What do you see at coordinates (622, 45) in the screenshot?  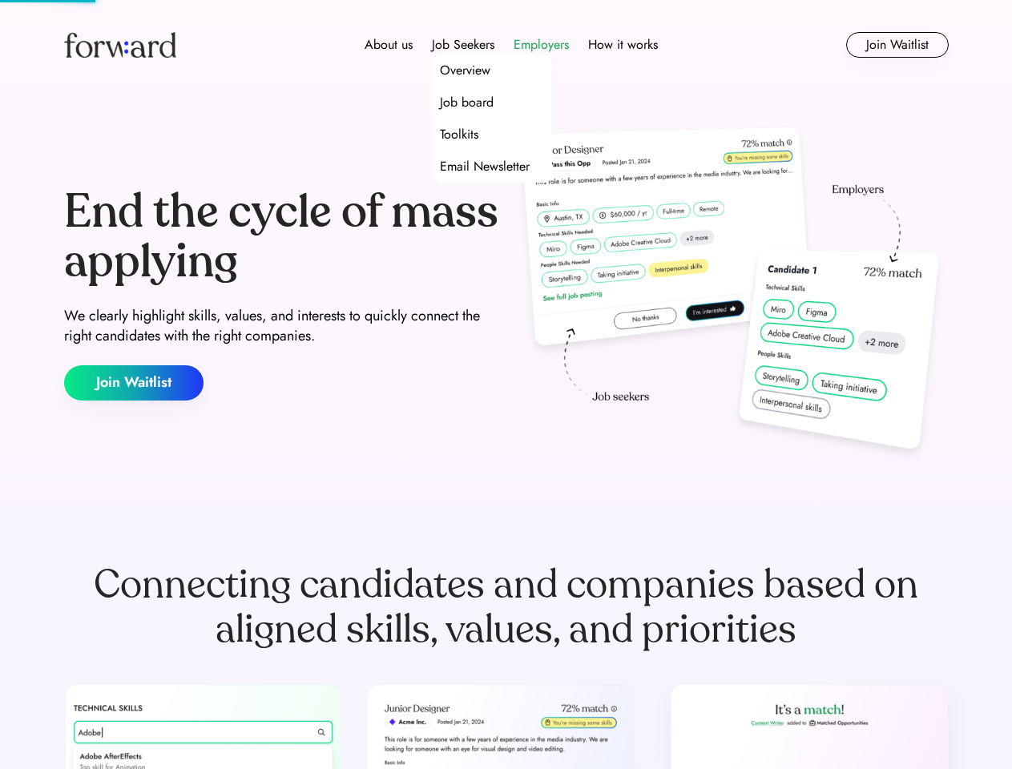 I see `div: How it works` at bounding box center [622, 45].